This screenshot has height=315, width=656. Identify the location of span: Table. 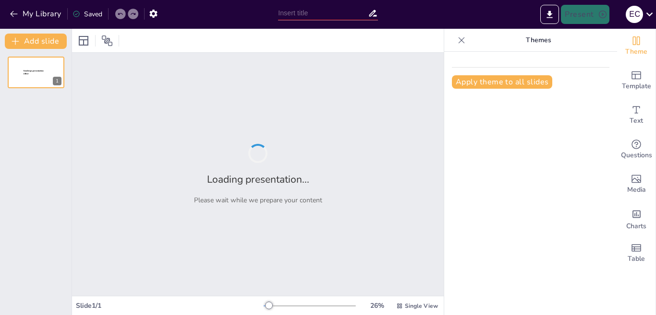
(636, 259).